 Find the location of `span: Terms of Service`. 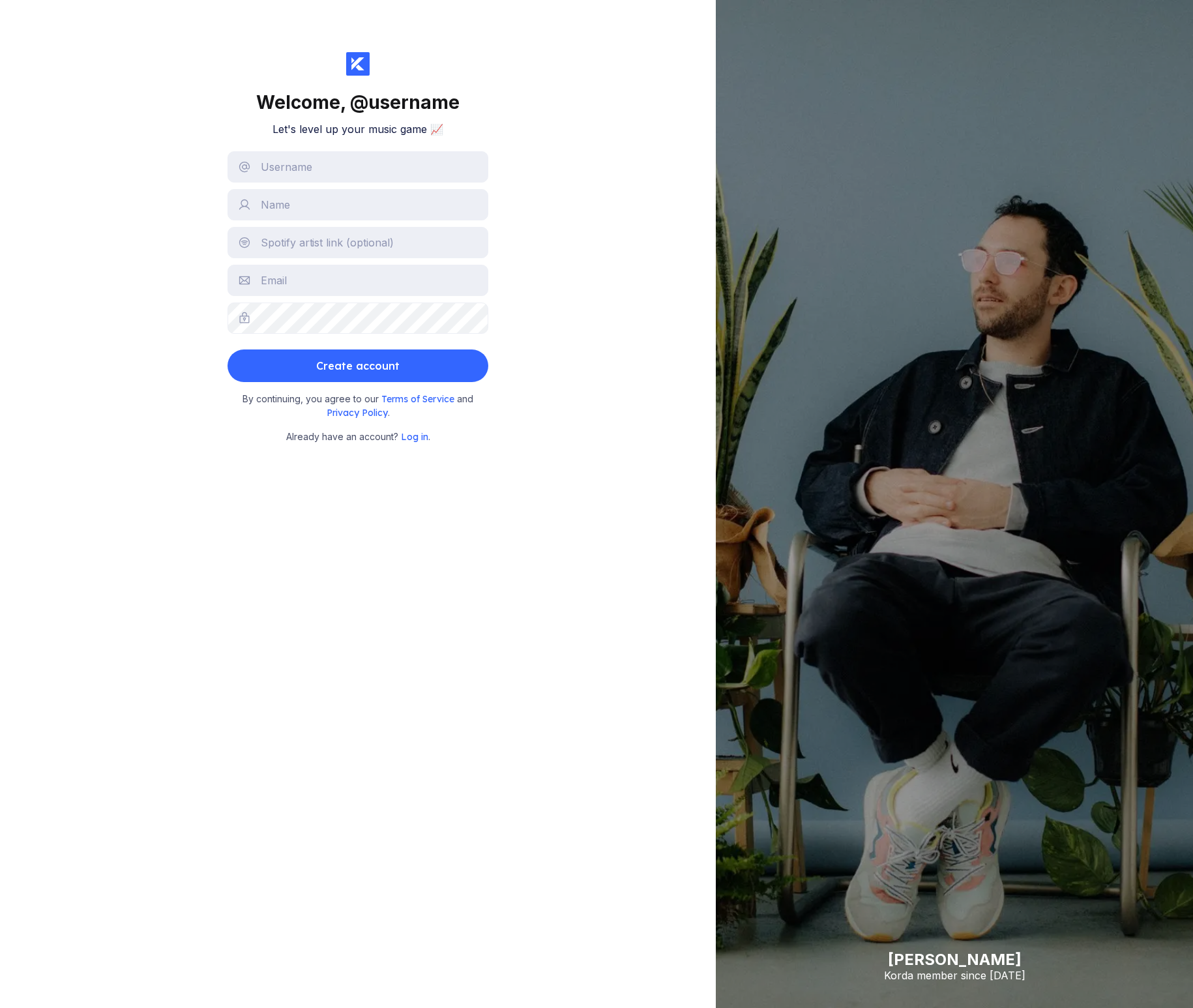

span: Terms of Service is located at coordinates (420, 400).